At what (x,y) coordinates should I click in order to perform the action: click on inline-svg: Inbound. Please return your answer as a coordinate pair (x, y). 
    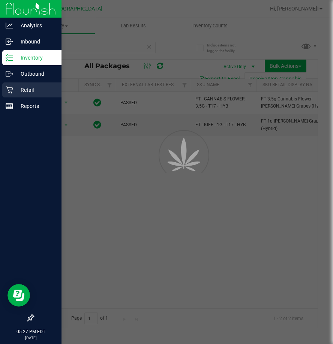
    Looking at the image, I should click on (9, 42).